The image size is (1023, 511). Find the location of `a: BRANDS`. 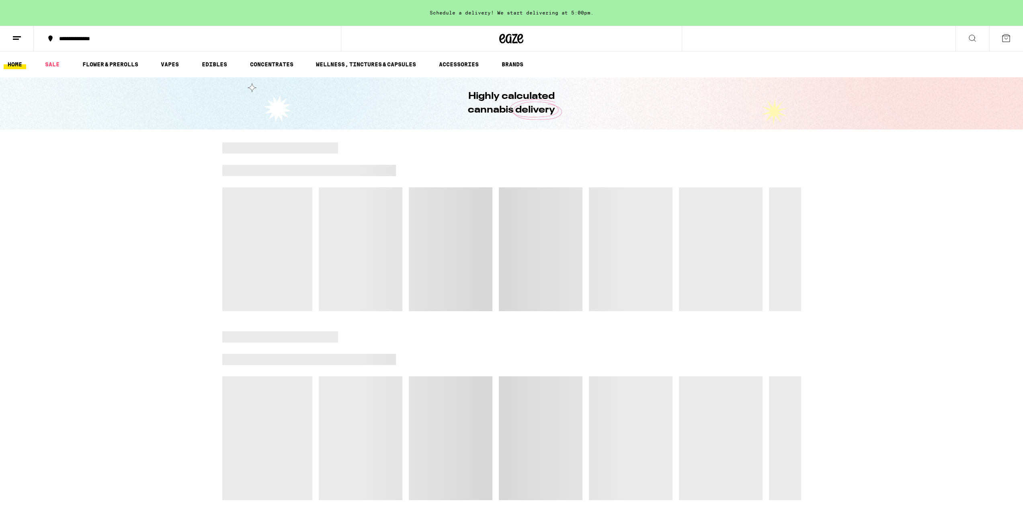

a: BRANDS is located at coordinates (512, 64).